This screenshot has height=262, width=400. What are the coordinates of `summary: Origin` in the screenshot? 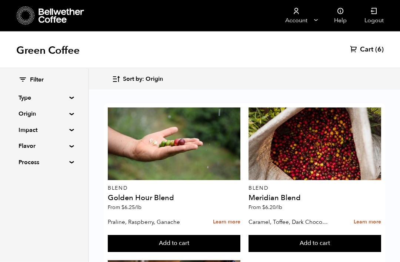 It's located at (44, 114).